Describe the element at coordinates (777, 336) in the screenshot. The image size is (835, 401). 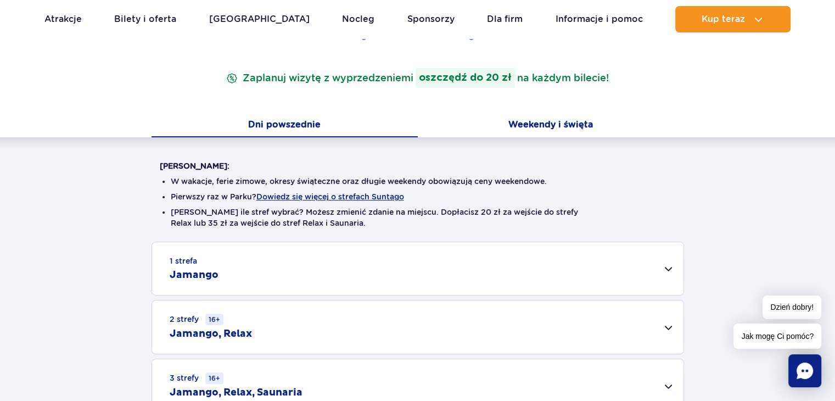
I see `span: Jak mogę Ci pomóc?` at that location.